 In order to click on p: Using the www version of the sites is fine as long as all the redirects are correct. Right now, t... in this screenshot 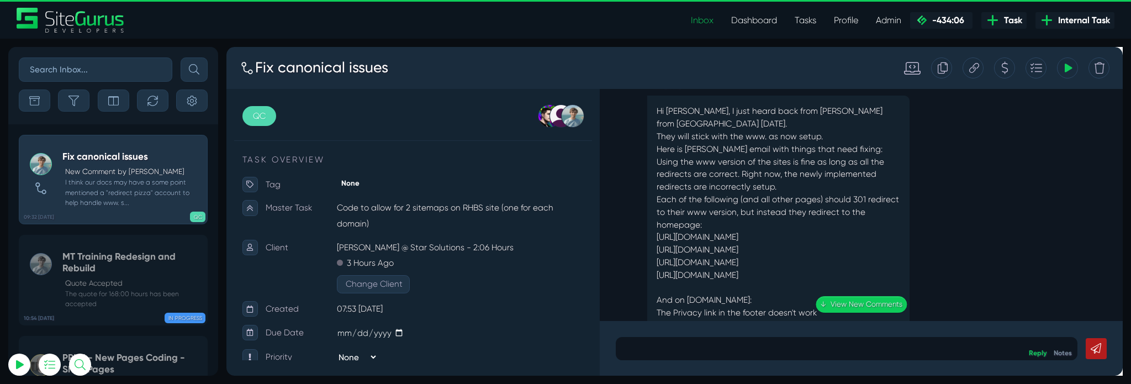, I will do `click(581, 181)`.